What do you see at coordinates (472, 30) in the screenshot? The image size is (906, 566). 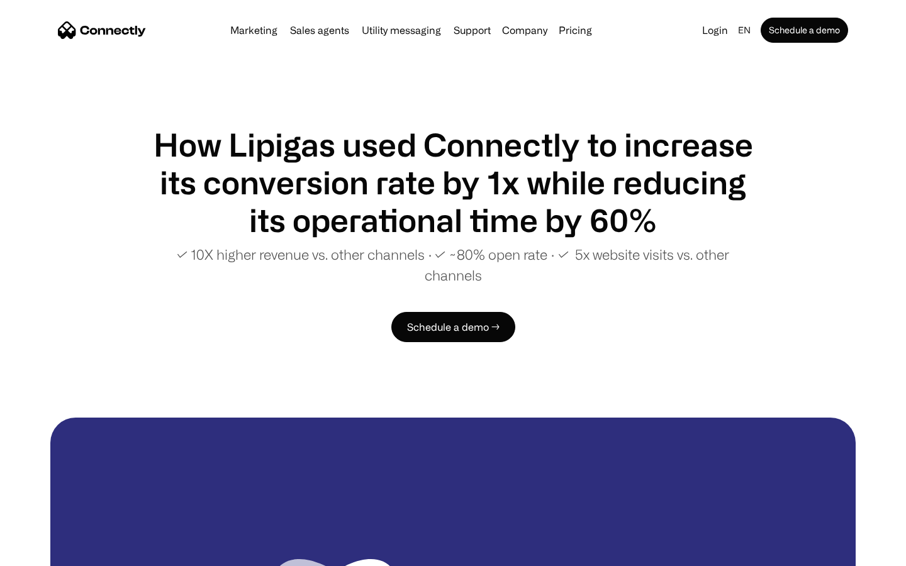 I see `a: Support` at bounding box center [472, 30].